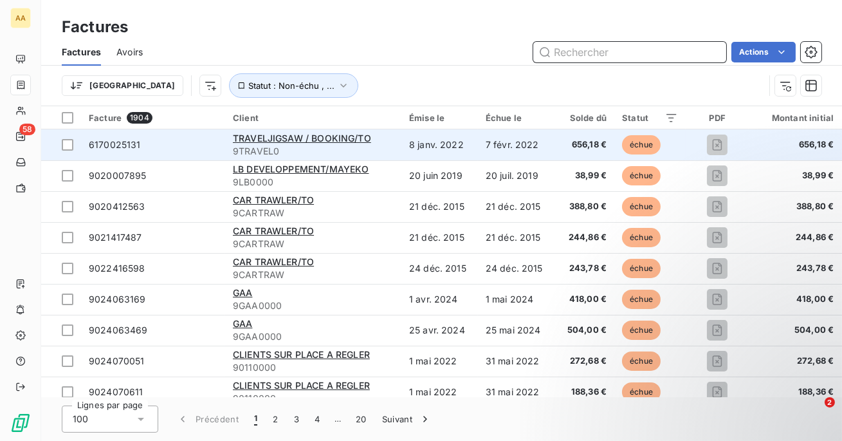  I want to click on span: 9LB0000, so click(313, 182).